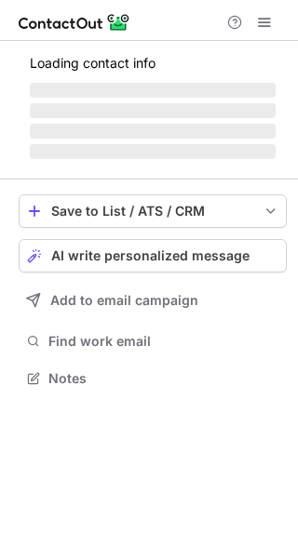  Describe the element at coordinates (153, 211) in the screenshot. I see `button: save-profile-one-click` at that location.